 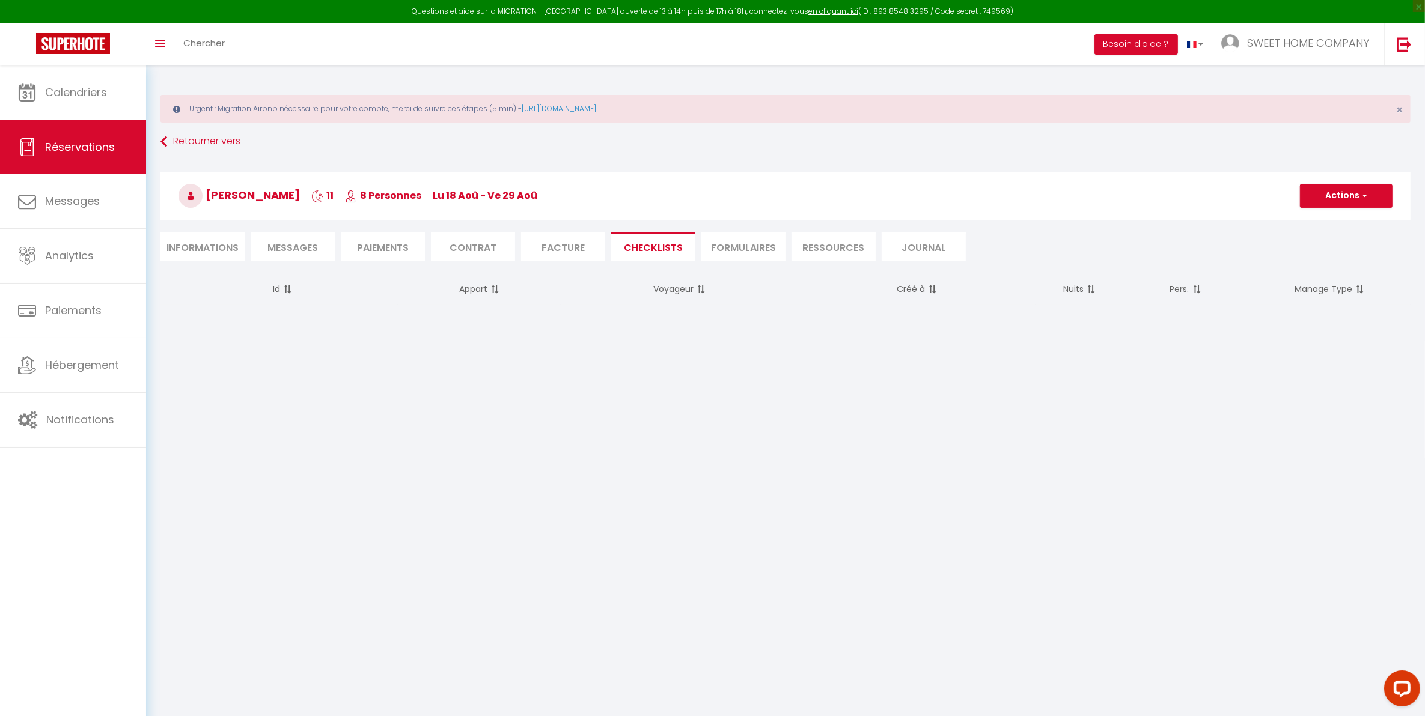 What do you see at coordinates (1080, 289) in the screenshot?
I see `th: Nuits` at bounding box center [1080, 289].